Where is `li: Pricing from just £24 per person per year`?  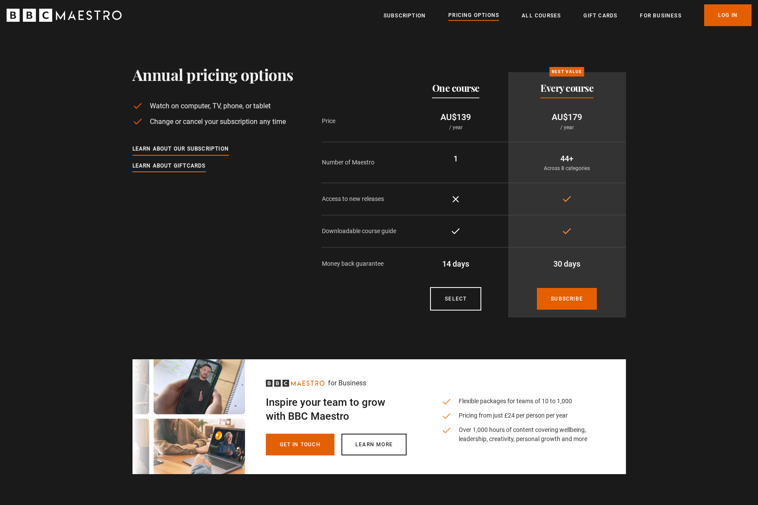
li: Pricing from just £24 per person per year is located at coordinates (516, 415).